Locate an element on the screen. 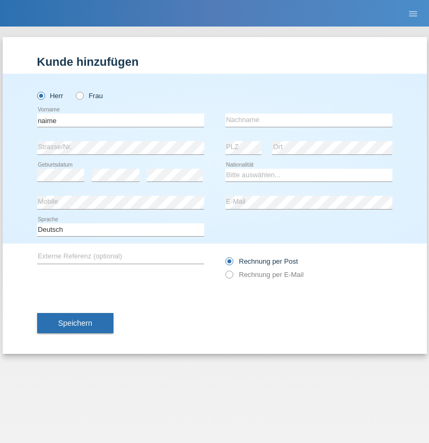 The image size is (429, 443). label: Rechnung per Post is located at coordinates (261, 261).